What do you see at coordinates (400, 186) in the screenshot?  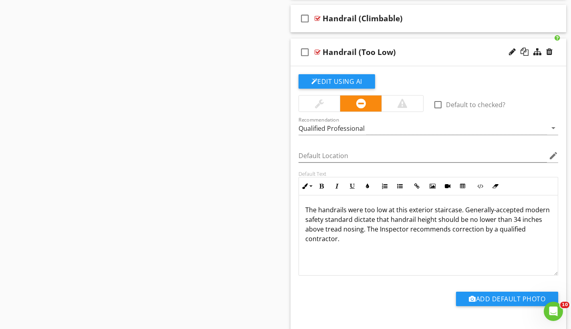 I see `button: Unordered List` at bounding box center [400, 186].